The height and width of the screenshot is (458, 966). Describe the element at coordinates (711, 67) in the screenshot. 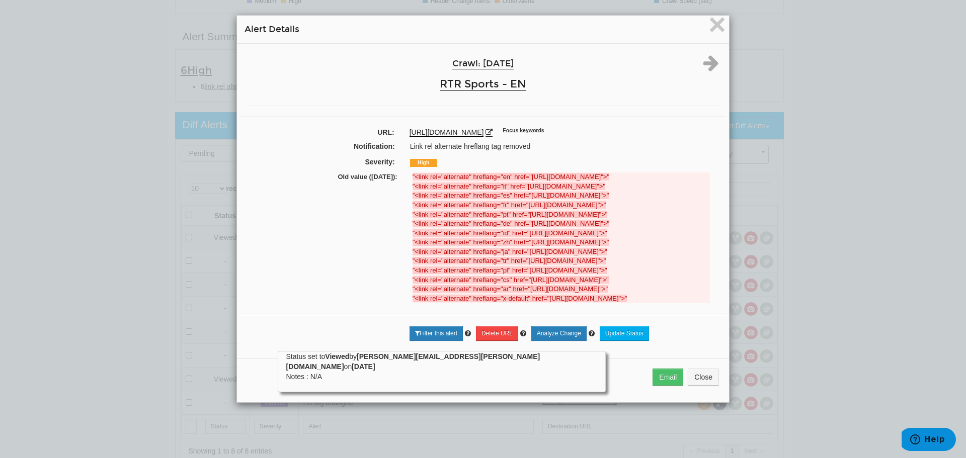

I see `a: Next alert` at that location.